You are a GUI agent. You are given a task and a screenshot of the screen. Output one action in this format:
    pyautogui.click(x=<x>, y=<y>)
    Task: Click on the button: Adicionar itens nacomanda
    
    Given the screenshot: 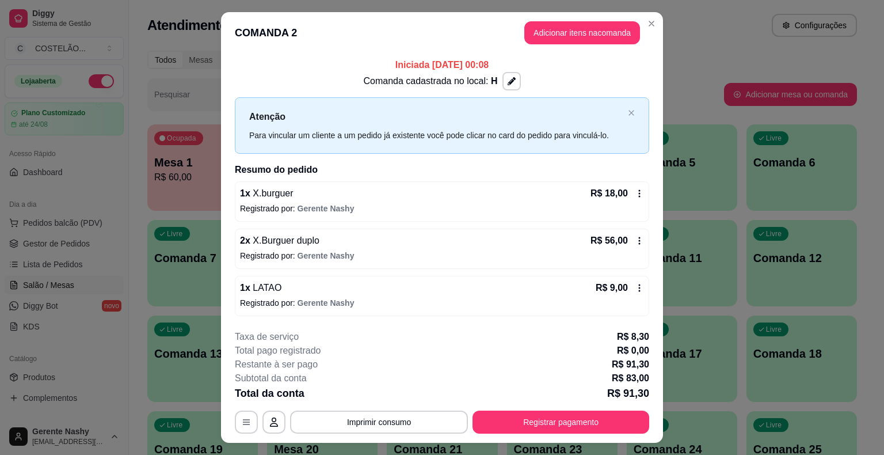 What is the action you would take?
    pyautogui.click(x=582, y=33)
    